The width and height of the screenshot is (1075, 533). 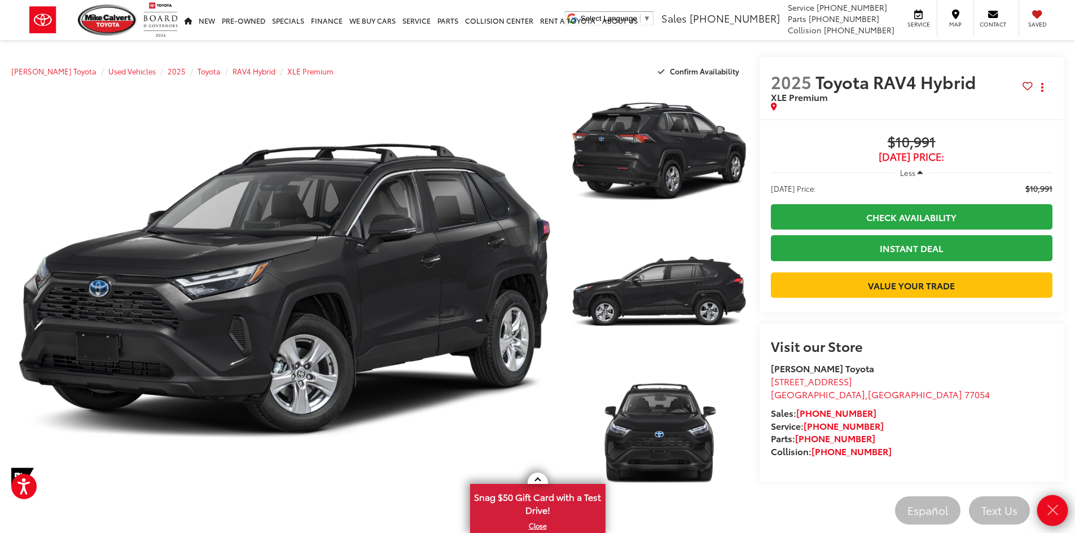 I want to click on a: Expand Photo 3, so click(x=659, y=432).